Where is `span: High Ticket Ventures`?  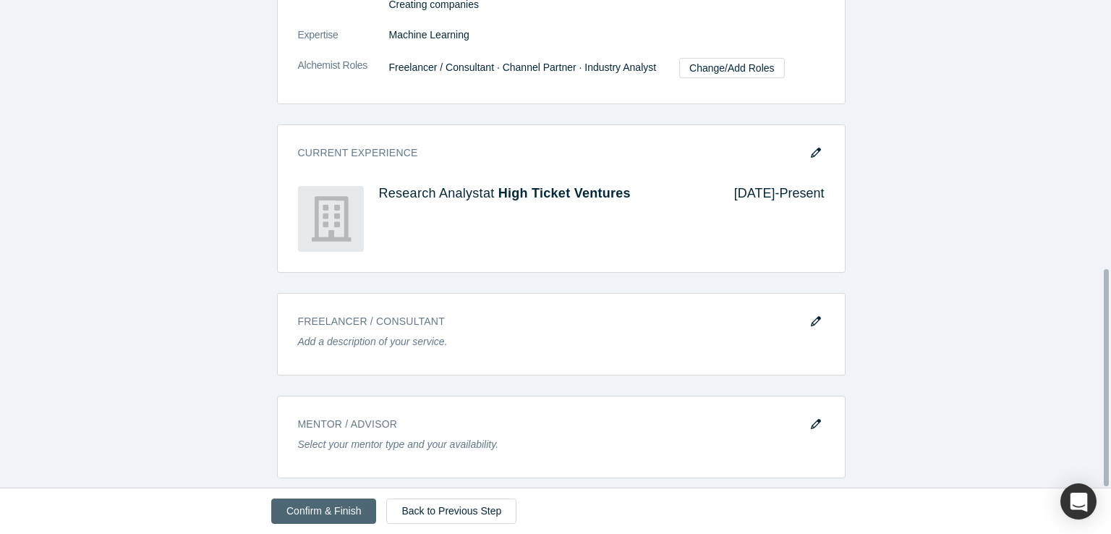
span: High Ticket Ventures is located at coordinates (564, 193).